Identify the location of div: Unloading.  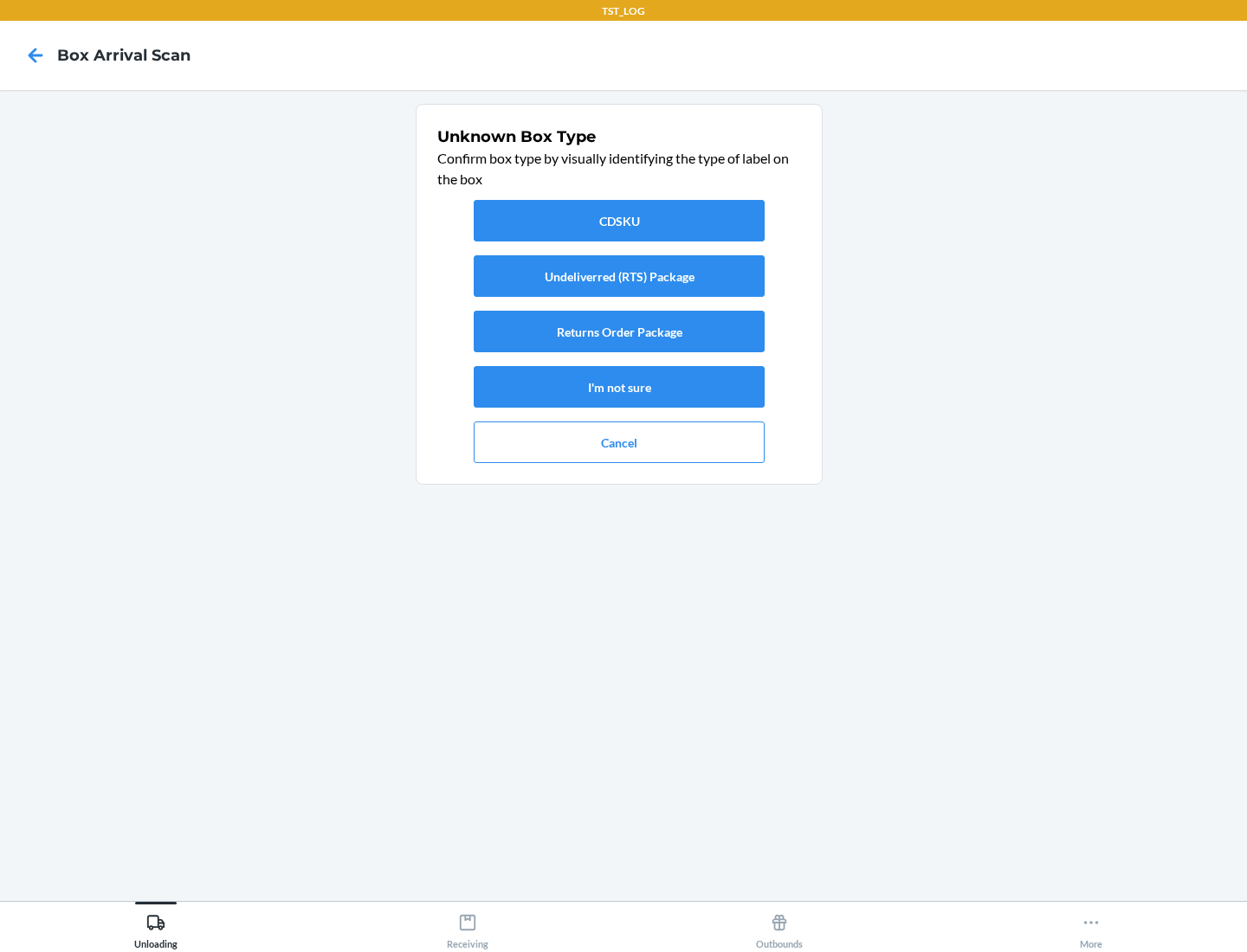
(156, 927).